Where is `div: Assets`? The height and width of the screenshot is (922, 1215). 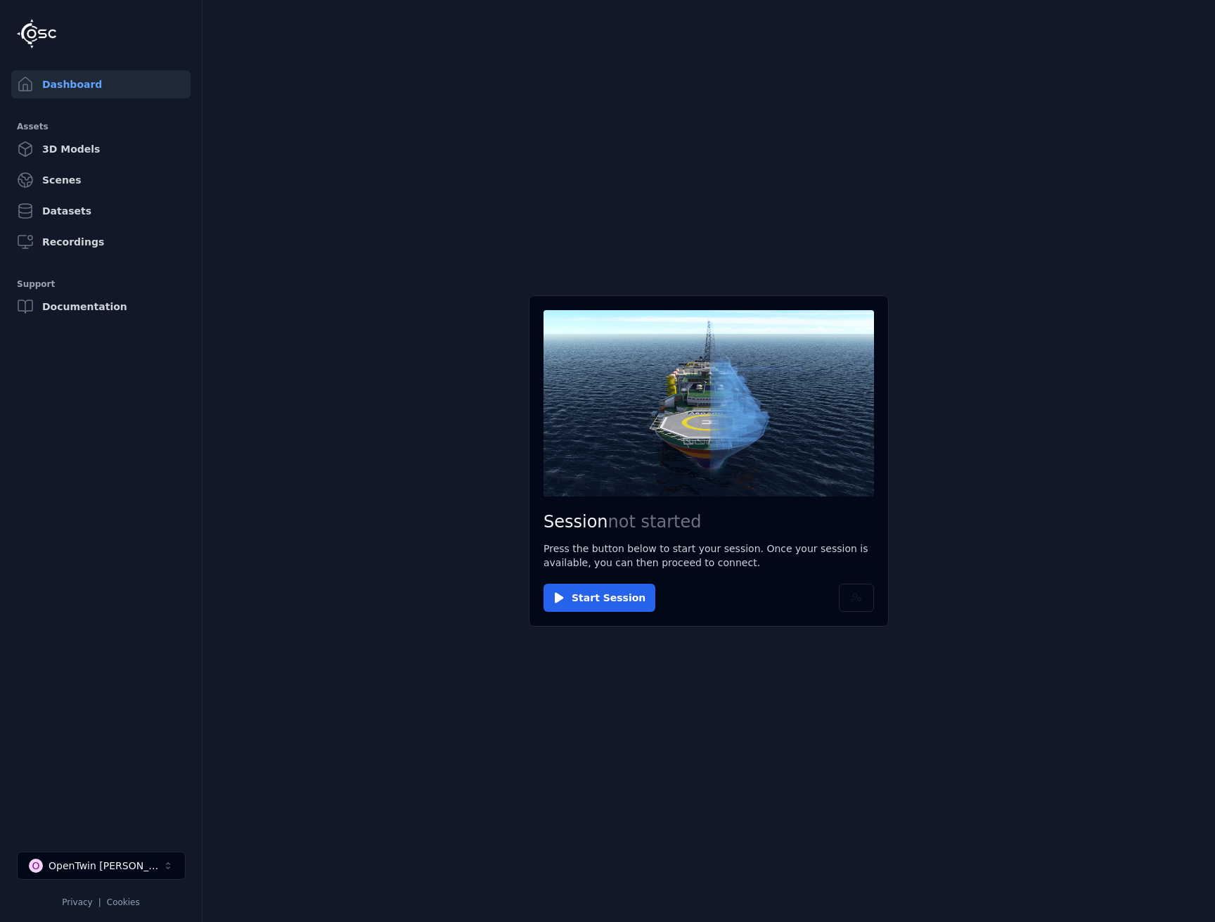
div: Assets is located at coordinates (101, 127).